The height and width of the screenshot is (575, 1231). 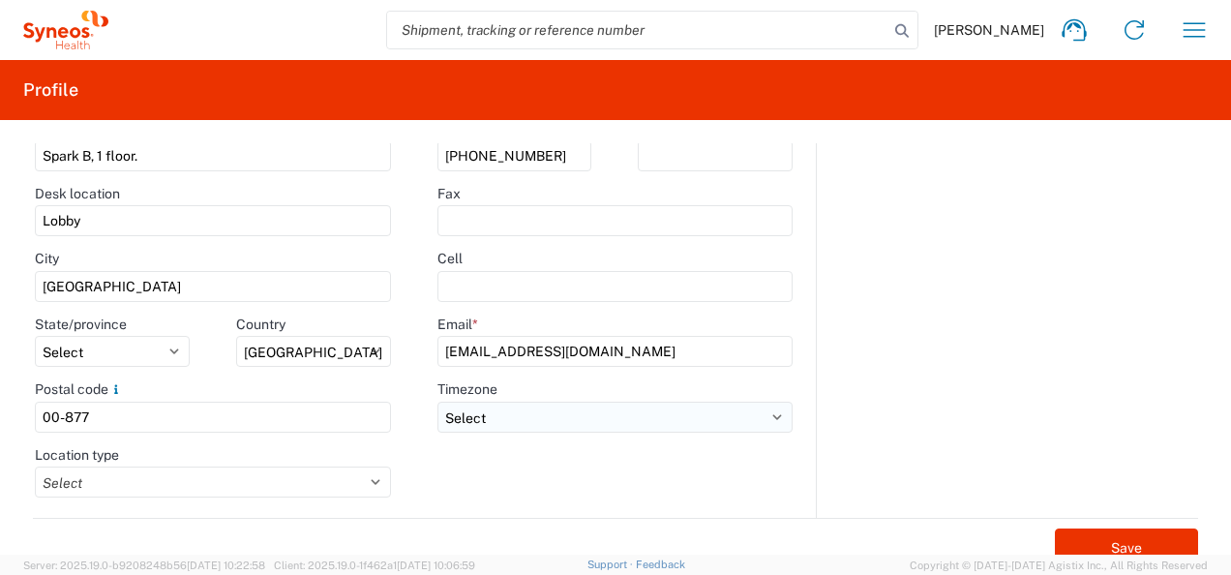 I want to click on label: Country, so click(x=260, y=324).